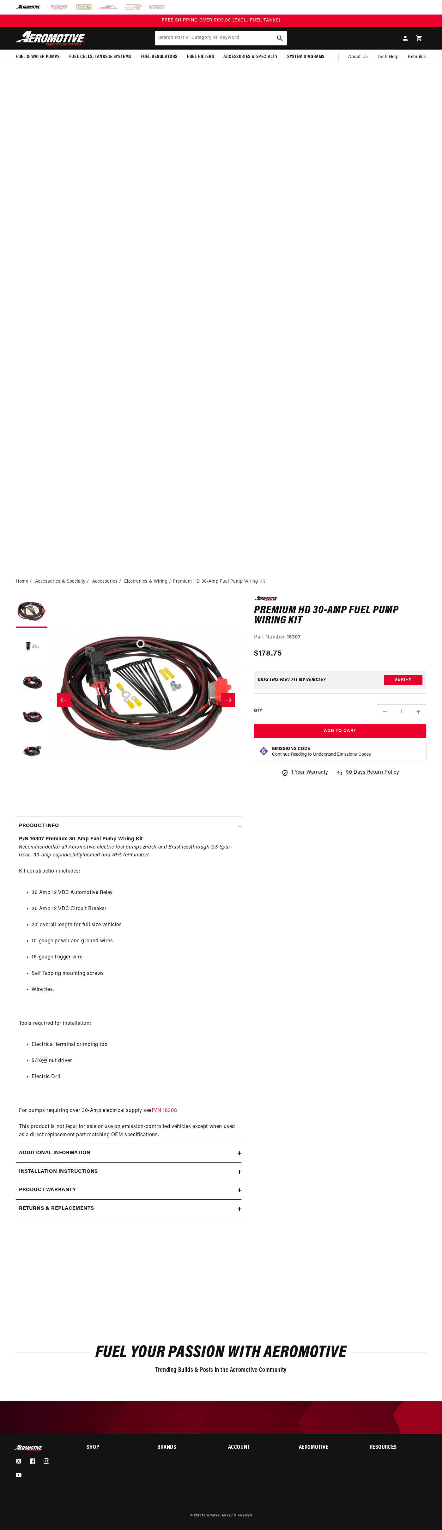  I want to click on li: Accessories & Specialty, so click(63, 582).